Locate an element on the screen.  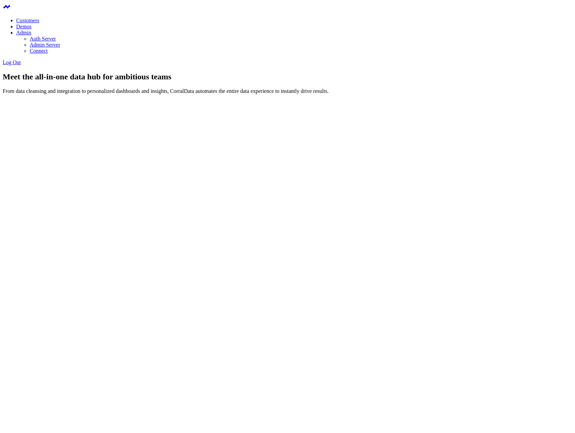
a: Connect is located at coordinates (38, 51).